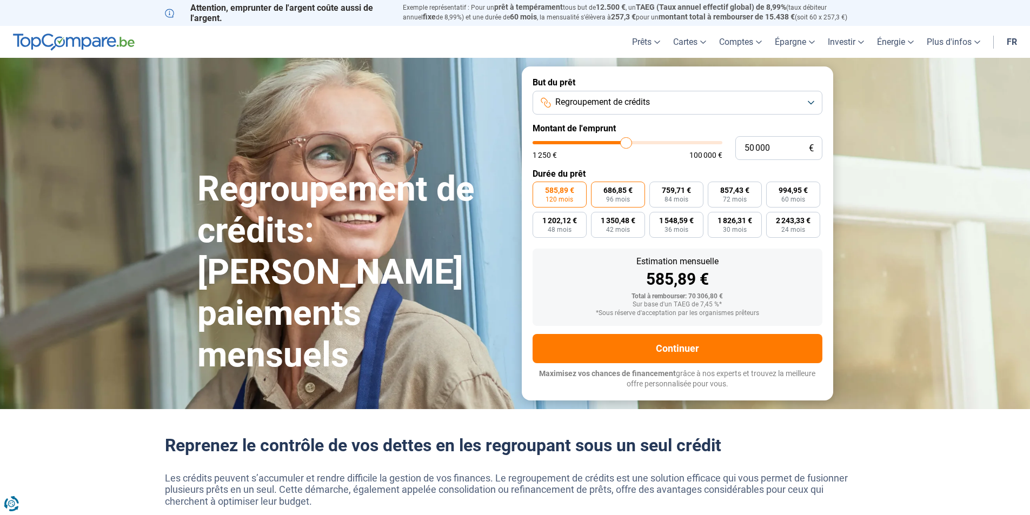 The width and height of the screenshot is (1030, 515). Describe the element at coordinates (1012, 42) in the screenshot. I see `a: fr` at that location.